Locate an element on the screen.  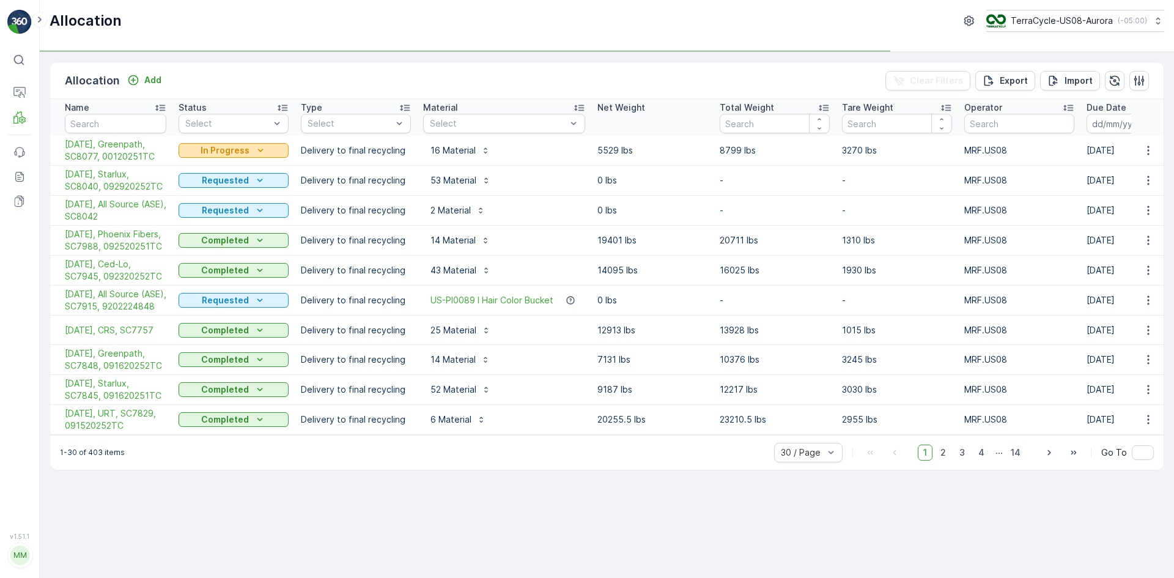
p: 53 Material is located at coordinates (453, 180).